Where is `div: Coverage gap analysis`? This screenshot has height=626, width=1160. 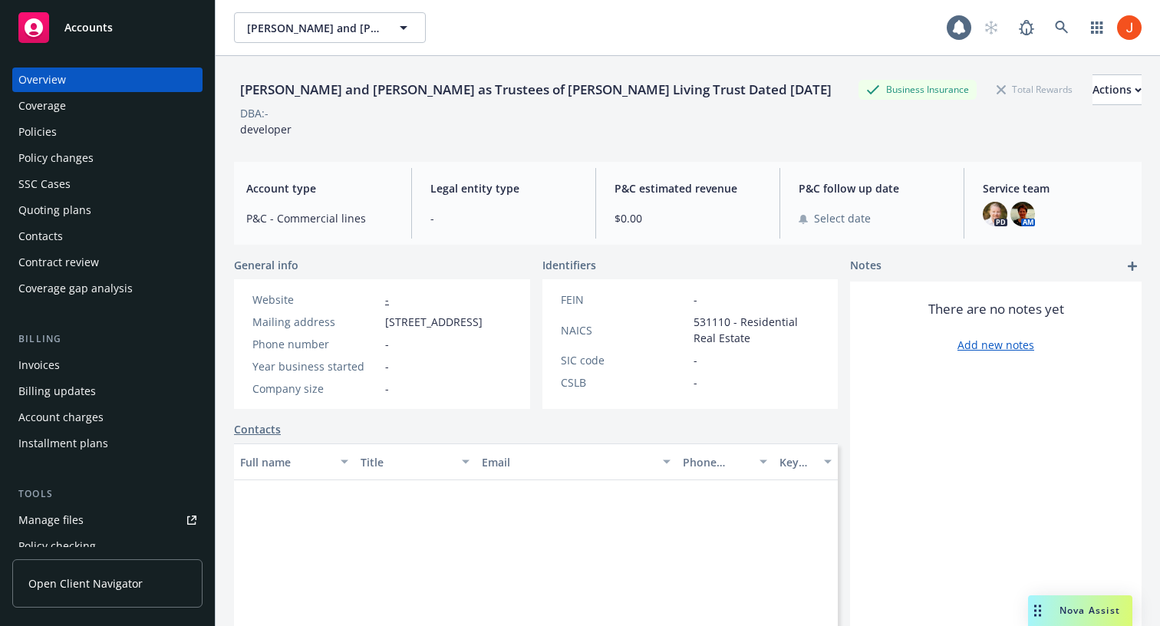
div: Coverage gap analysis is located at coordinates (75, 289).